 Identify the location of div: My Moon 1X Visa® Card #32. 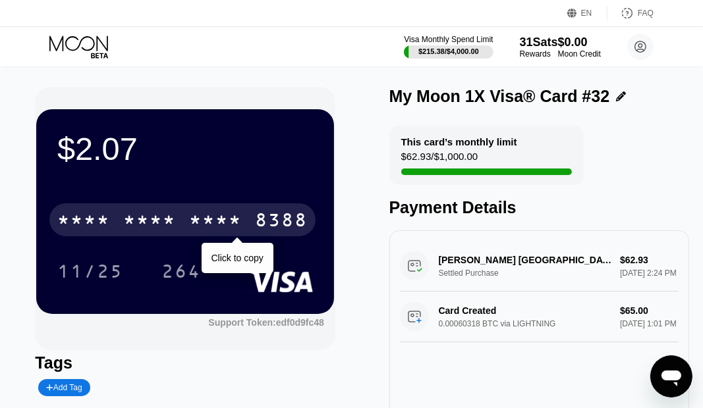
(499, 96).